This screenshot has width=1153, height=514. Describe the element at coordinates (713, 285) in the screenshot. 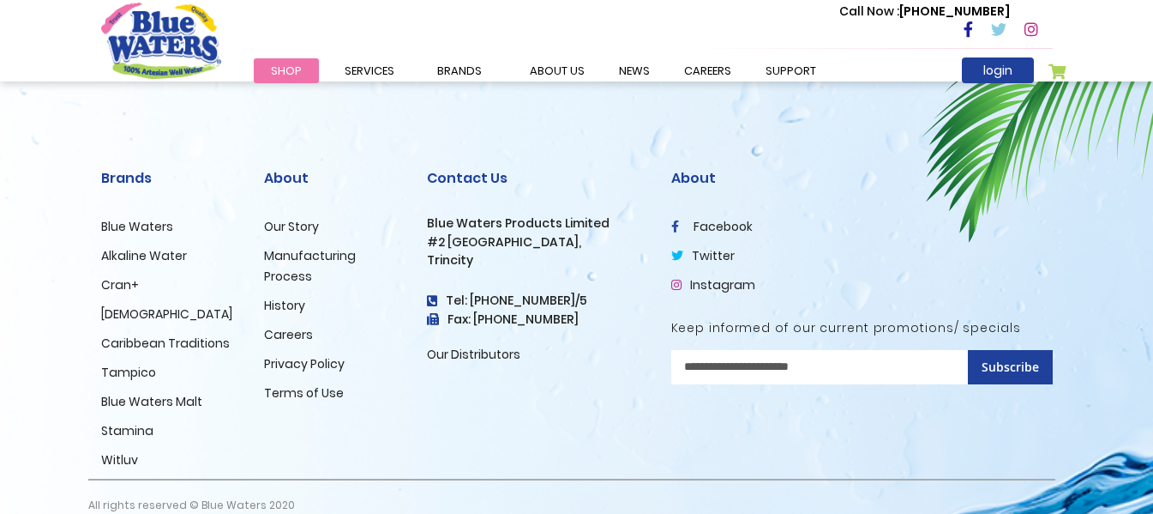

I see `a: Instagram` at that location.